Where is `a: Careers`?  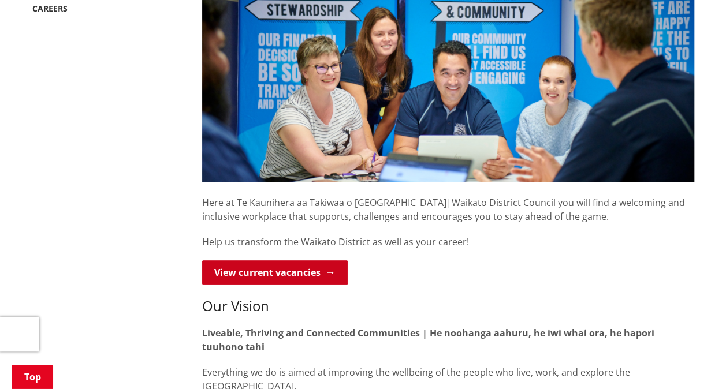
a: Careers is located at coordinates (50, 8).